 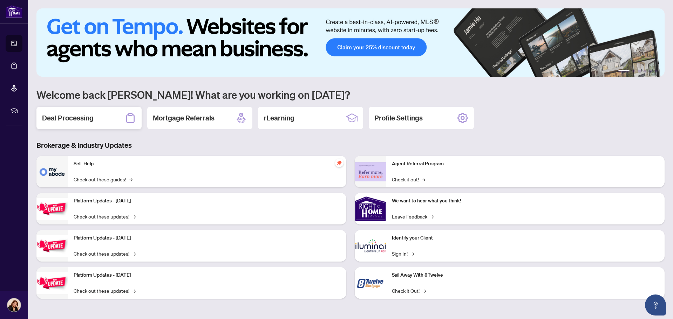 I want to click on a: Sign In!→, so click(x=403, y=254).